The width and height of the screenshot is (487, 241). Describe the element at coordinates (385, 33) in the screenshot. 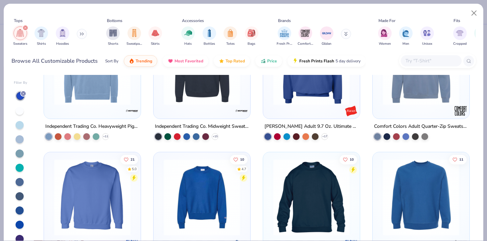

I see `img: Women Image` at that location.